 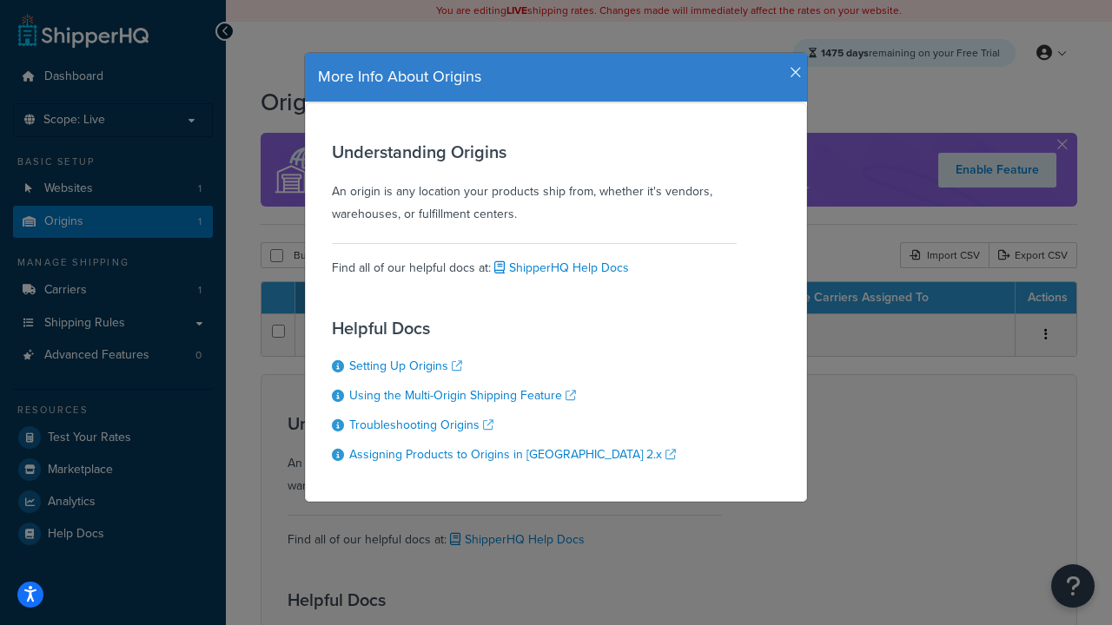 I want to click on div: An origin is any location your products ship from, whether it's vendors, warehouses, or fulfillme..., so click(x=534, y=184).